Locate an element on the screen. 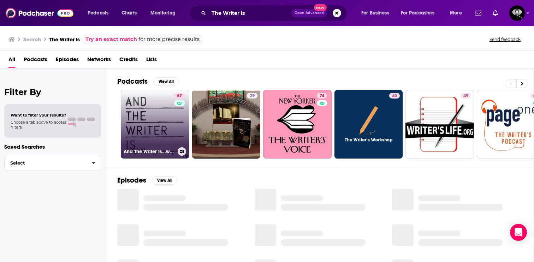 This screenshot has width=534, height=262. h2: Podcasts is located at coordinates (133, 81).